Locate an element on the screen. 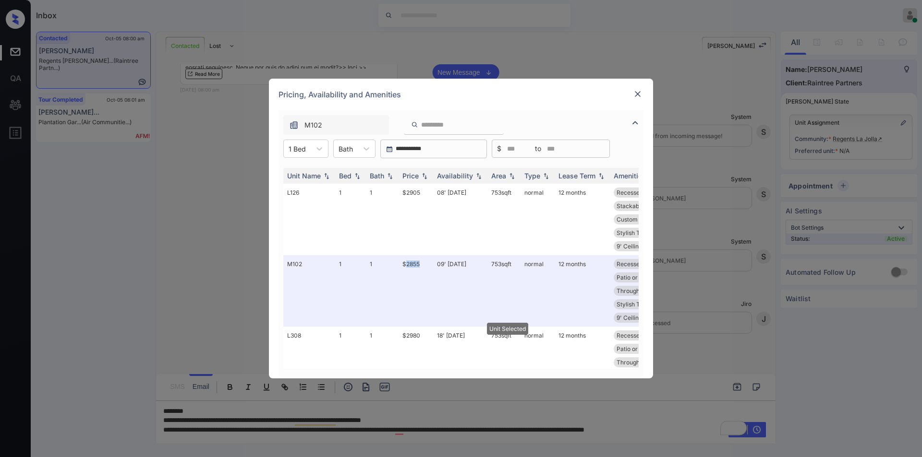  td: L308 is located at coordinates (309, 362).